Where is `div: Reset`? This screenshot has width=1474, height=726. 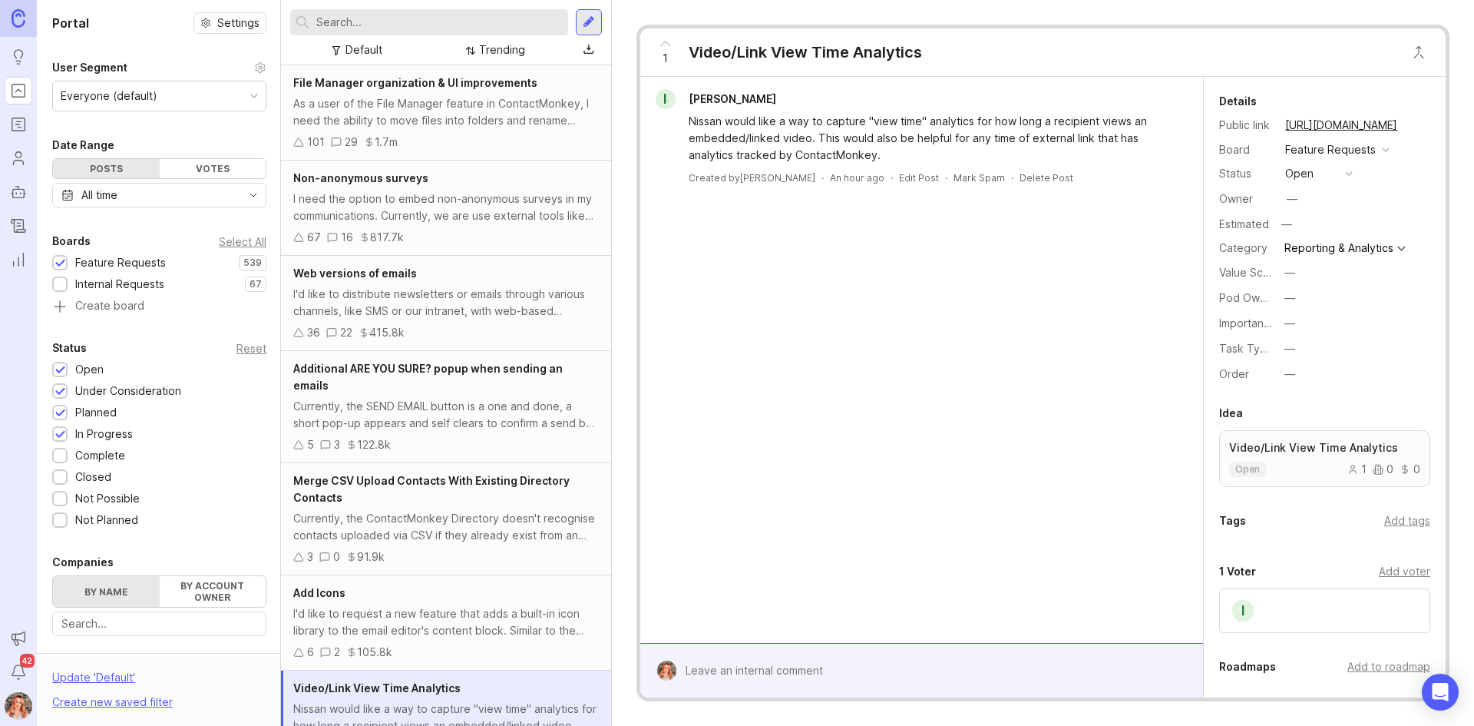
div: Reset is located at coordinates (251, 348).